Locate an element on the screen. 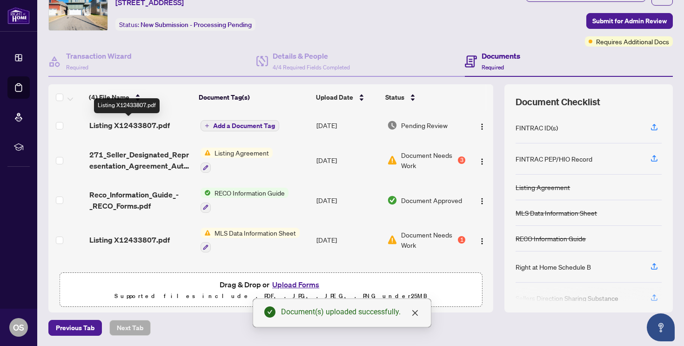 This screenshot has height=346, width=684. h4: Details & People is located at coordinates (311, 56).